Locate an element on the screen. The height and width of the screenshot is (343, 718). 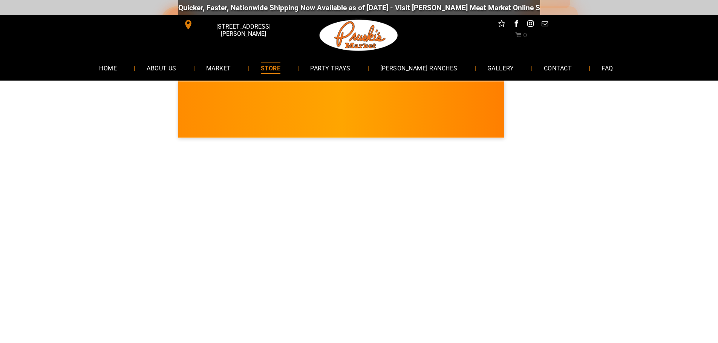
a: facebook is located at coordinates (516, 24).